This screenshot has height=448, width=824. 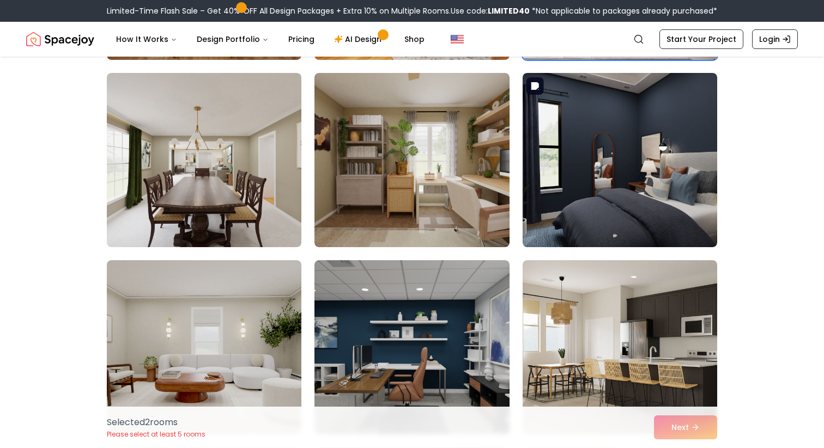 I want to click on span: Use code:, so click(x=490, y=11).